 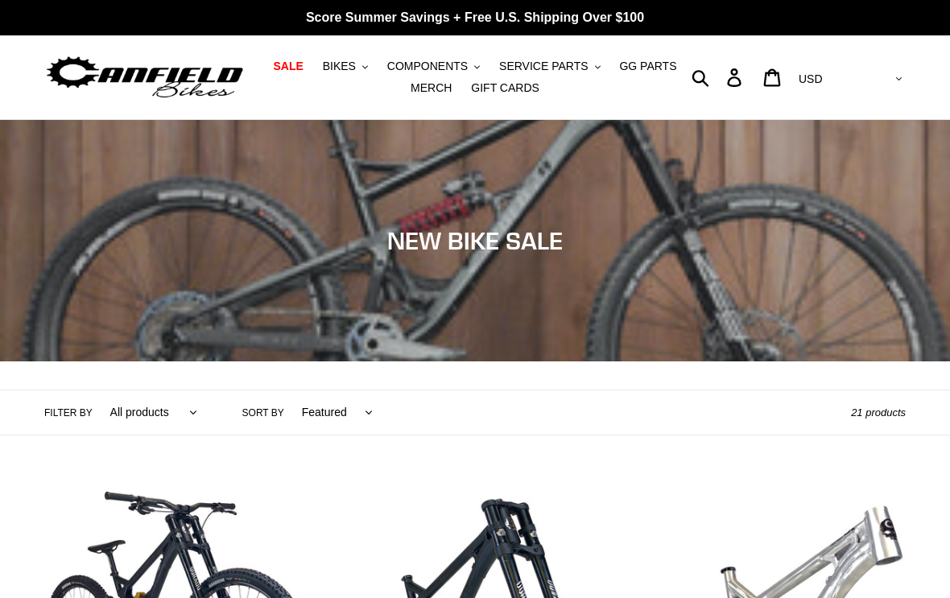 What do you see at coordinates (505, 88) in the screenshot?
I see `span: GIFT CARDS` at bounding box center [505, 88].